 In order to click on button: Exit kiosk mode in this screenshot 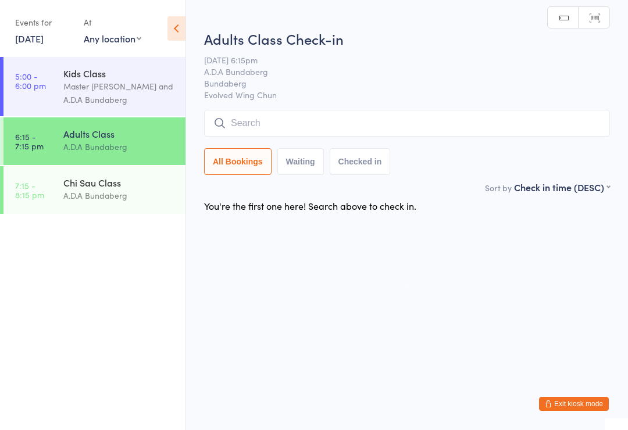, I will do `click(574, 404)`.